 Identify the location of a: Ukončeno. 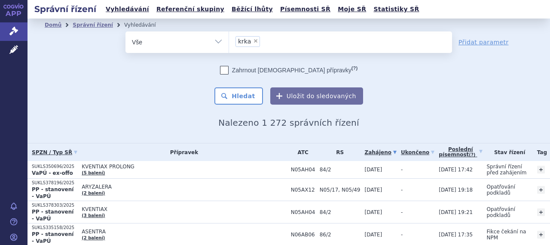
(418, 152).